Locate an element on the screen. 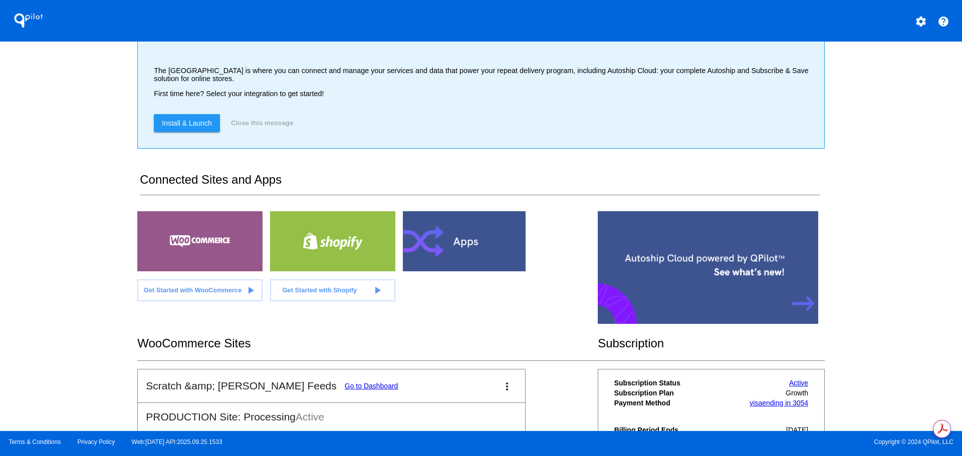  a: Active is located at coordinates (799, 383).